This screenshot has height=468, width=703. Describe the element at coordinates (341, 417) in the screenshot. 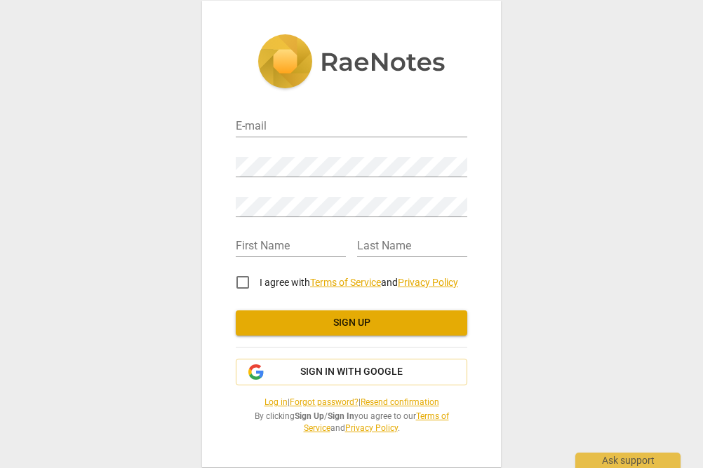

I see `b: Sign In` at that location.